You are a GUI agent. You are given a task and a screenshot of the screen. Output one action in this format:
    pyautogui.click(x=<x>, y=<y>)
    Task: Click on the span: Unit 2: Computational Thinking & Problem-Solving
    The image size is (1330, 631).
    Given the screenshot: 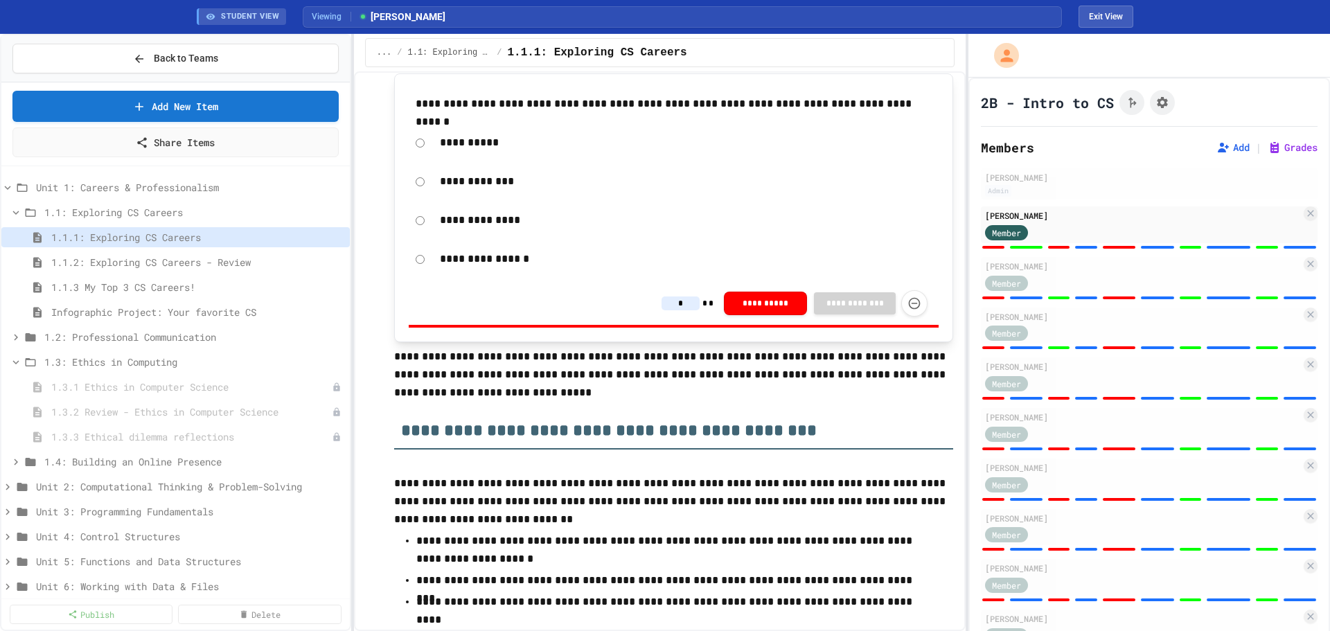 What is the action you would take?
    pyautogui.click(x=190, y=486)
    